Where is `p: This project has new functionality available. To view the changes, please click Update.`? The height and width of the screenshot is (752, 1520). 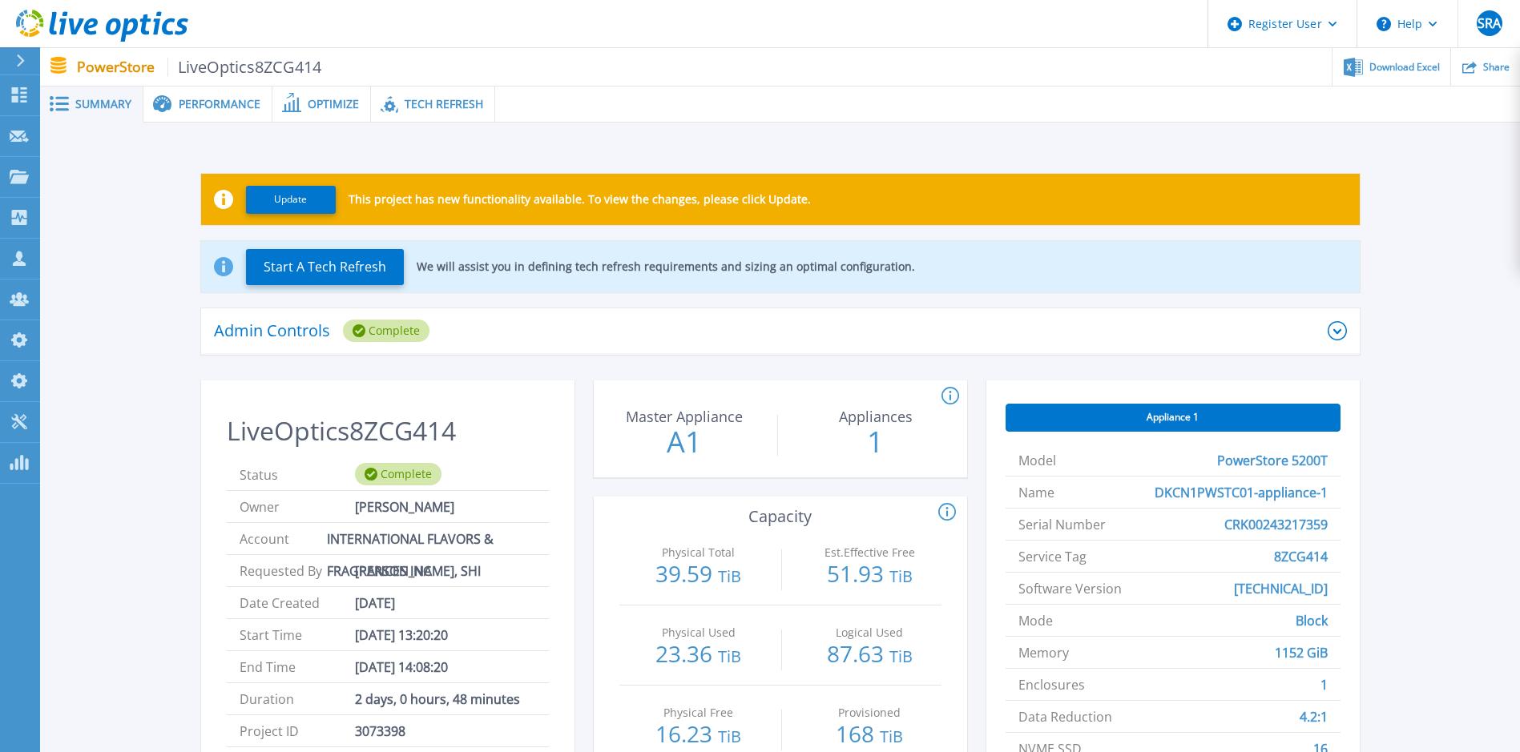 p: This project has new functionality available. To view the changes, please click Update. is located at coordinates (579, 199).